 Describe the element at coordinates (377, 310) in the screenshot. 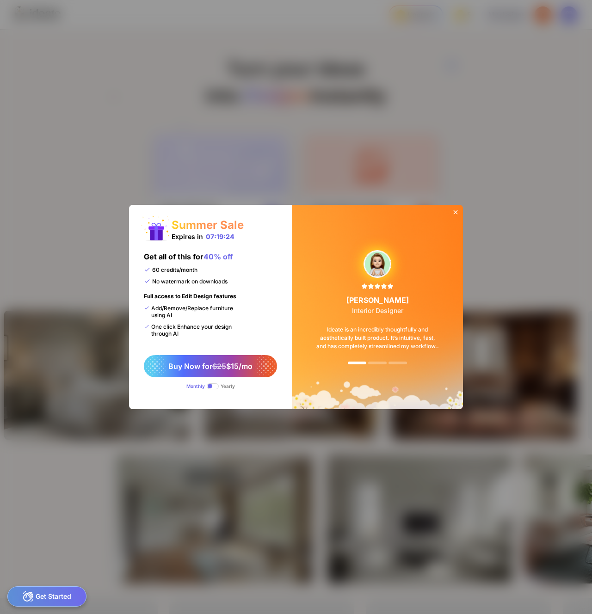

I see `span: Interior Designer` at that location.